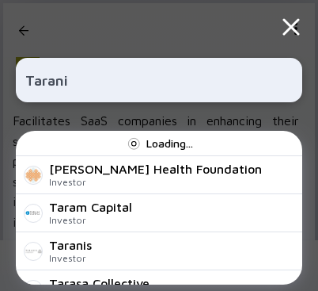 This screenshot has height=291, width=318. I want to click on div: Taranis, so click(70, 245).